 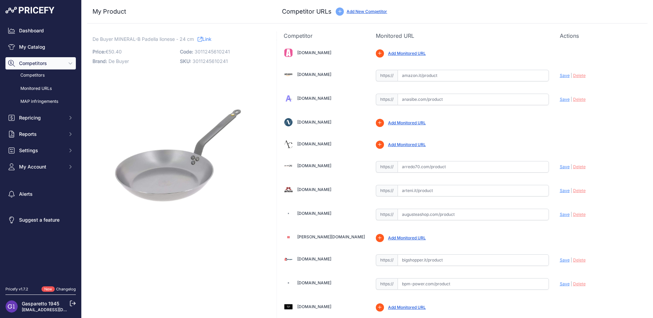 What do you see at coordinates (307, 12) in the screenshot?
I see `h3: Competitor URLs` at bounding box center [307, 12].